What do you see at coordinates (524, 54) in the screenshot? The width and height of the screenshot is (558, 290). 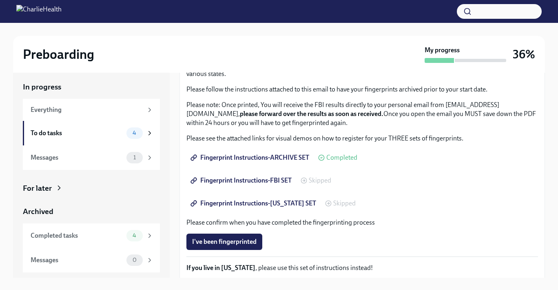 I see `h3: 36%` at bounding box center [524, 54].